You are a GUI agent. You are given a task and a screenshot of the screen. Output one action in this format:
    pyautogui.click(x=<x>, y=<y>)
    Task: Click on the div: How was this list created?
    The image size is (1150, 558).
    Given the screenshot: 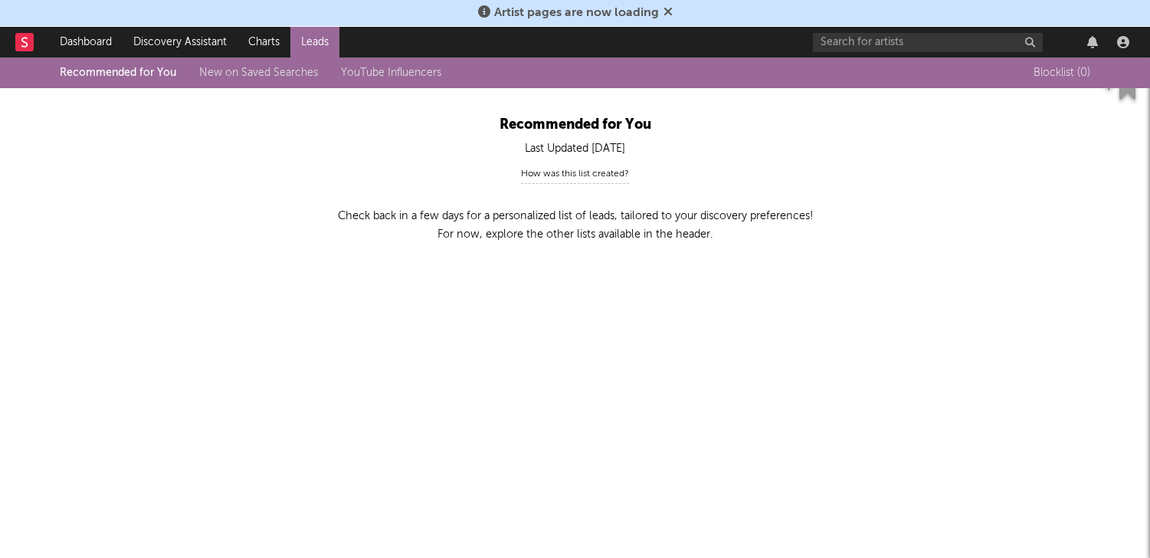 What is the action you would take?
    pyautogui.click(x=575, y=174)
    